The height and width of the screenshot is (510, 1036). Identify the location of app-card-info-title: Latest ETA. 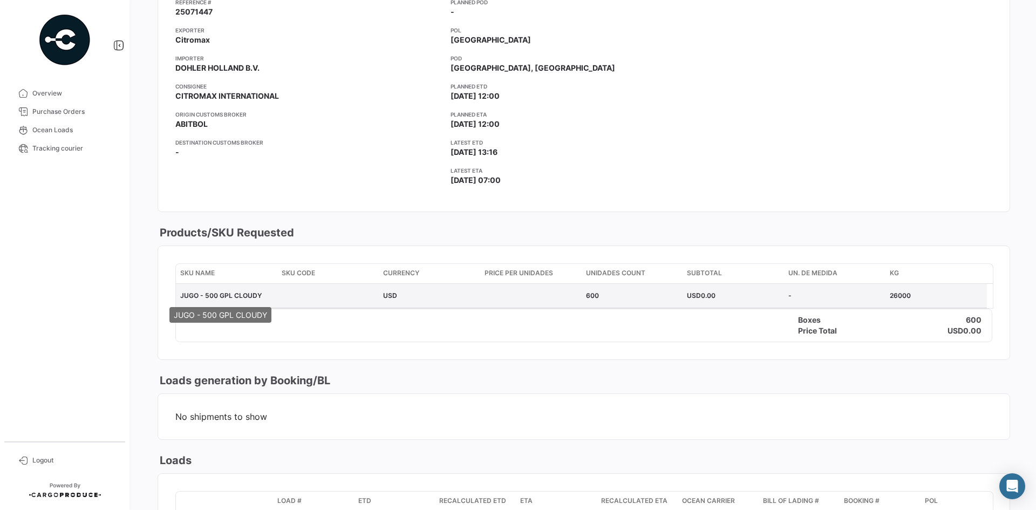
(584, 171).